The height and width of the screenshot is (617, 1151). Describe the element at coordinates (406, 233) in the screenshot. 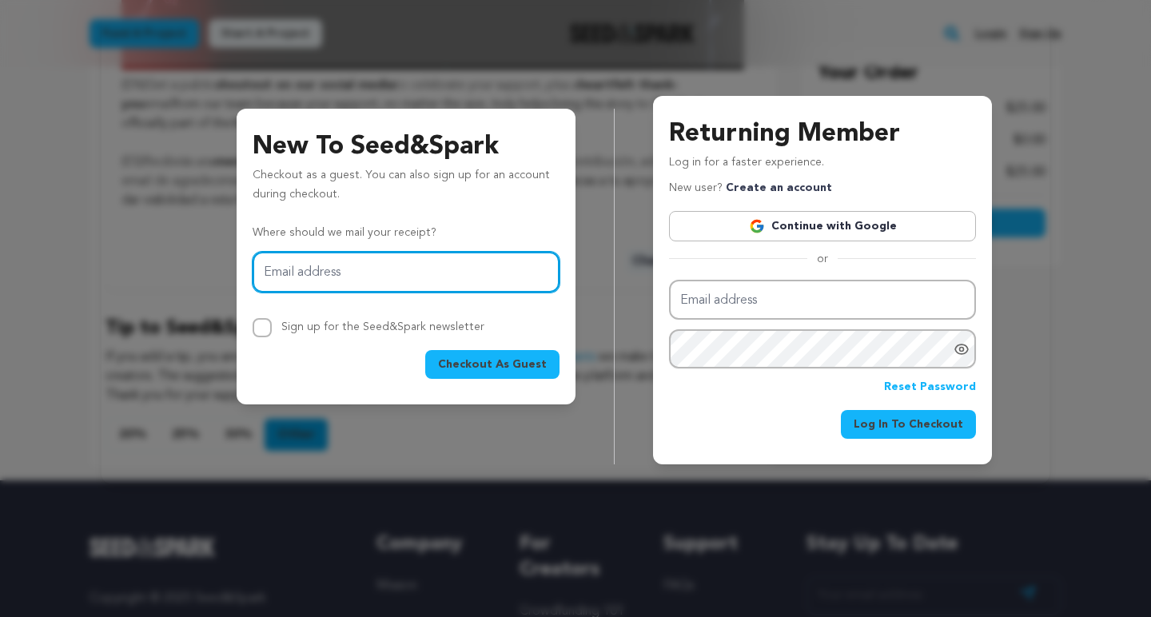

I see `p: Where should we mail your receipt?` at that location.